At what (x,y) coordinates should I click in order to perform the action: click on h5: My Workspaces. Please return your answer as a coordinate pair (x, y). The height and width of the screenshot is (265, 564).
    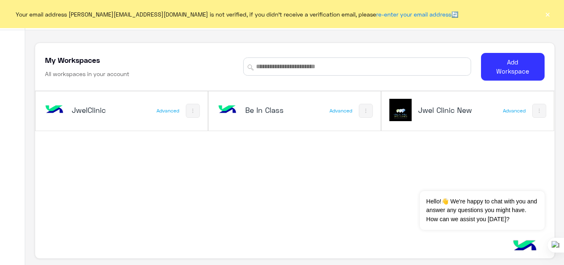
    Looking at the image, I should click on (72, 60).